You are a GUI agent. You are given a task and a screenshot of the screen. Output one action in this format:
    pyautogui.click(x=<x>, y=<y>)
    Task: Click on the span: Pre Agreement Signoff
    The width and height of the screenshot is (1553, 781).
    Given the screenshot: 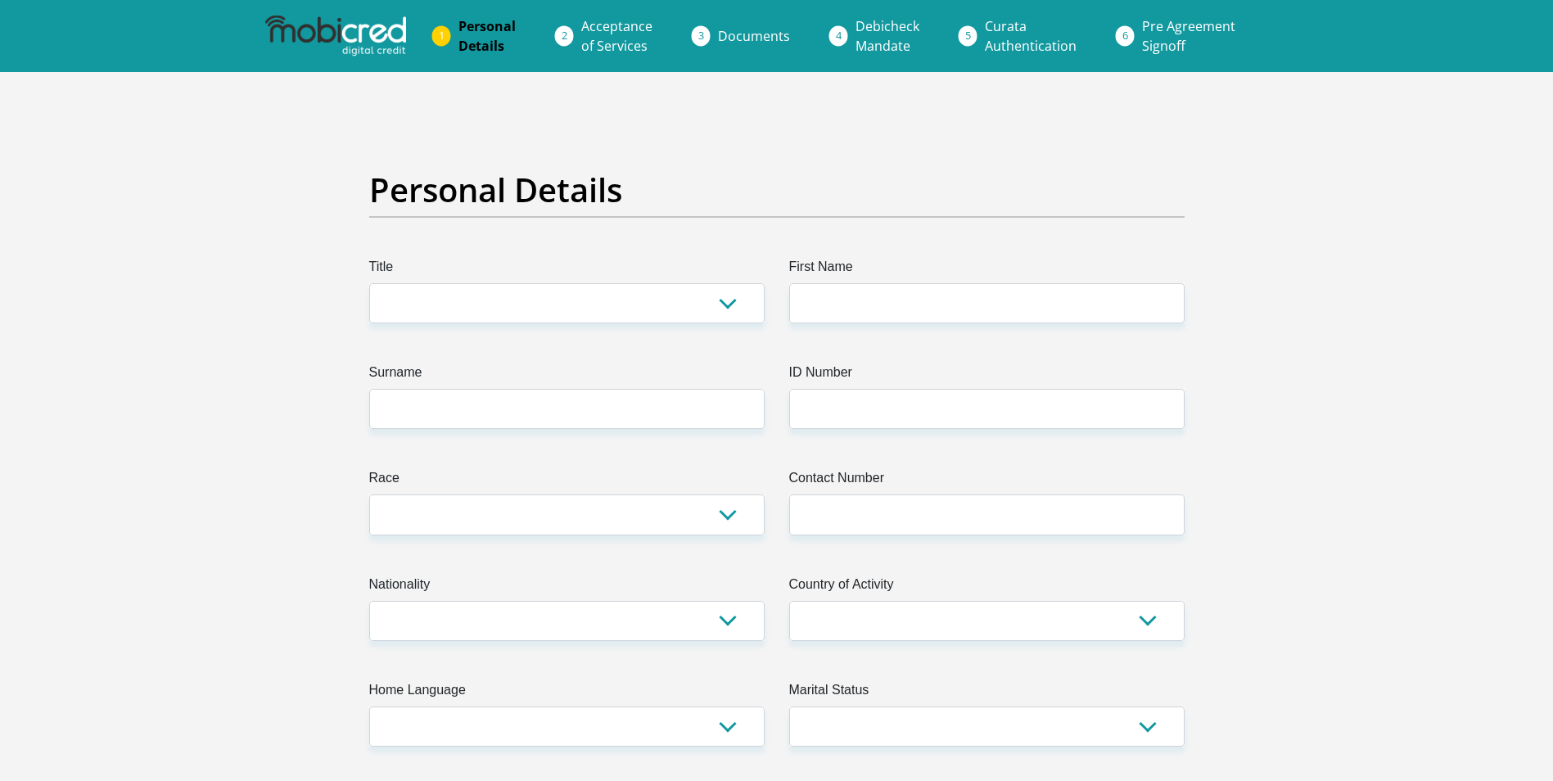 What is the action you would take?
    pyautogui.click(x=1189, y=36)
    